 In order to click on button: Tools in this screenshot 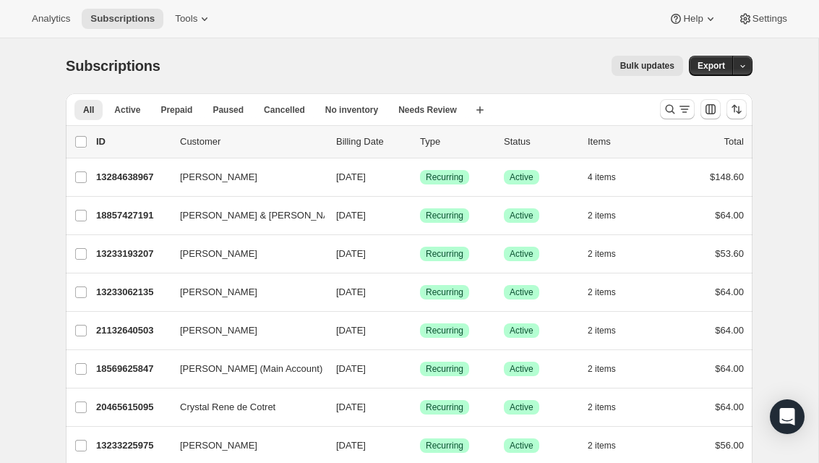, I will do `click(193, 19)`.